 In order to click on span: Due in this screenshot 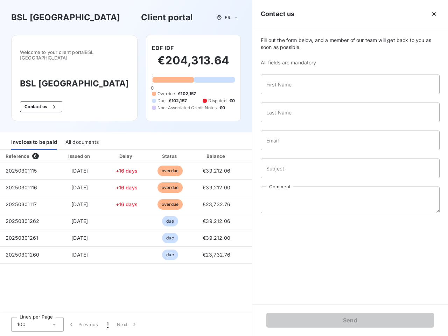, I will do `click(161, 101)`.